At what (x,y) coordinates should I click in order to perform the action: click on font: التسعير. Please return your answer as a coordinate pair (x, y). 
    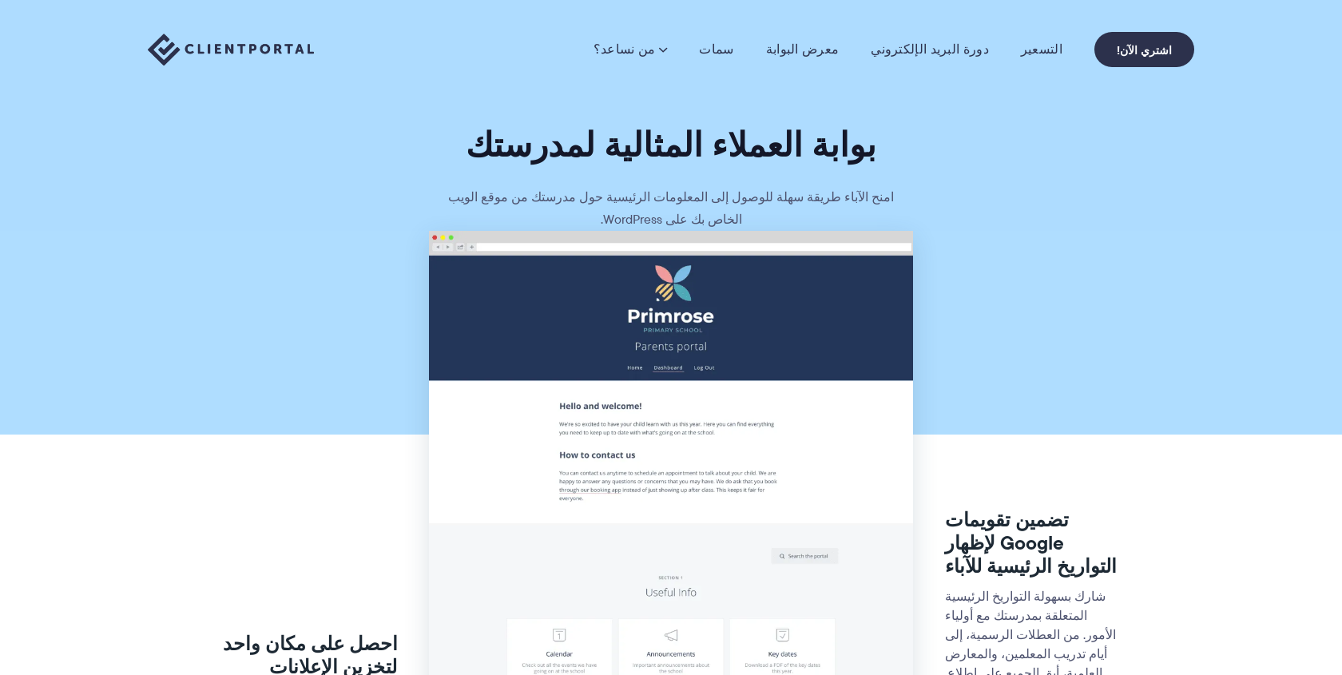
    Looking at the image, I should click on (1042, 49).